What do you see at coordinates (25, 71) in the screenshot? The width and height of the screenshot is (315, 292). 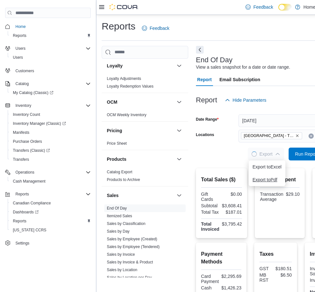 I see `a: Customers` at bounding box center [25, 71].